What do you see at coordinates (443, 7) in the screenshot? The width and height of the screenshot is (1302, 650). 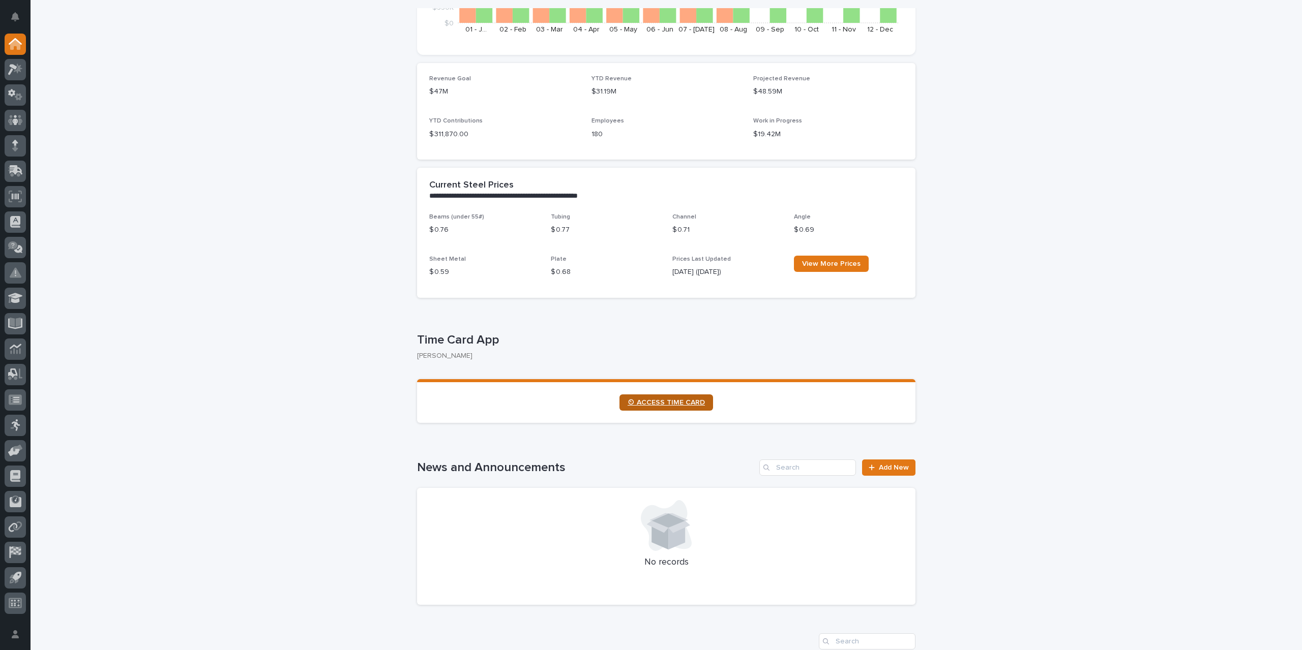 I see `tspan: $550K` at bounding box center [443, 7].